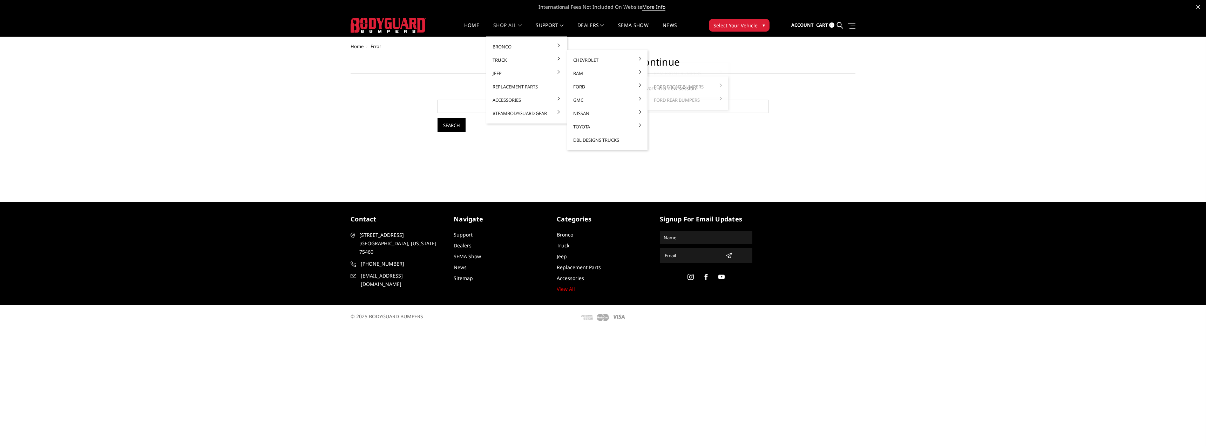  What do you see at coordinates (603, 88) in the screenshot?
I see `p: If you were signed in, , to resume your work in a new session.` at bounding box center [603, 88].